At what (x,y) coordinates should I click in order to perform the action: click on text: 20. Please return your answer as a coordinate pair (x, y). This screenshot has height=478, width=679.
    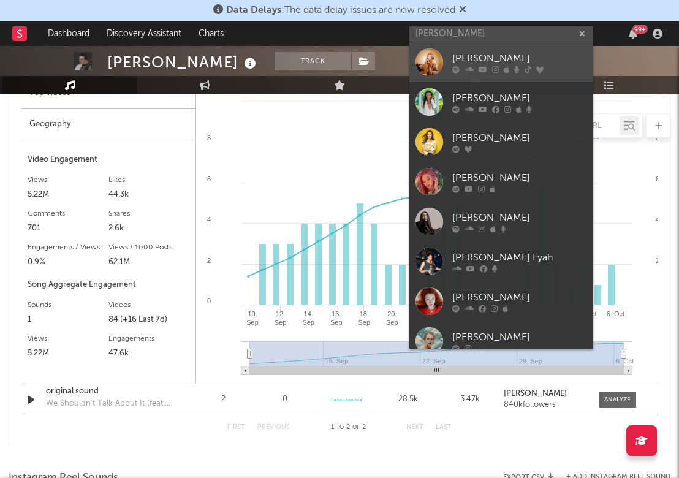
    Looking at the image, I should click on (659, 260).